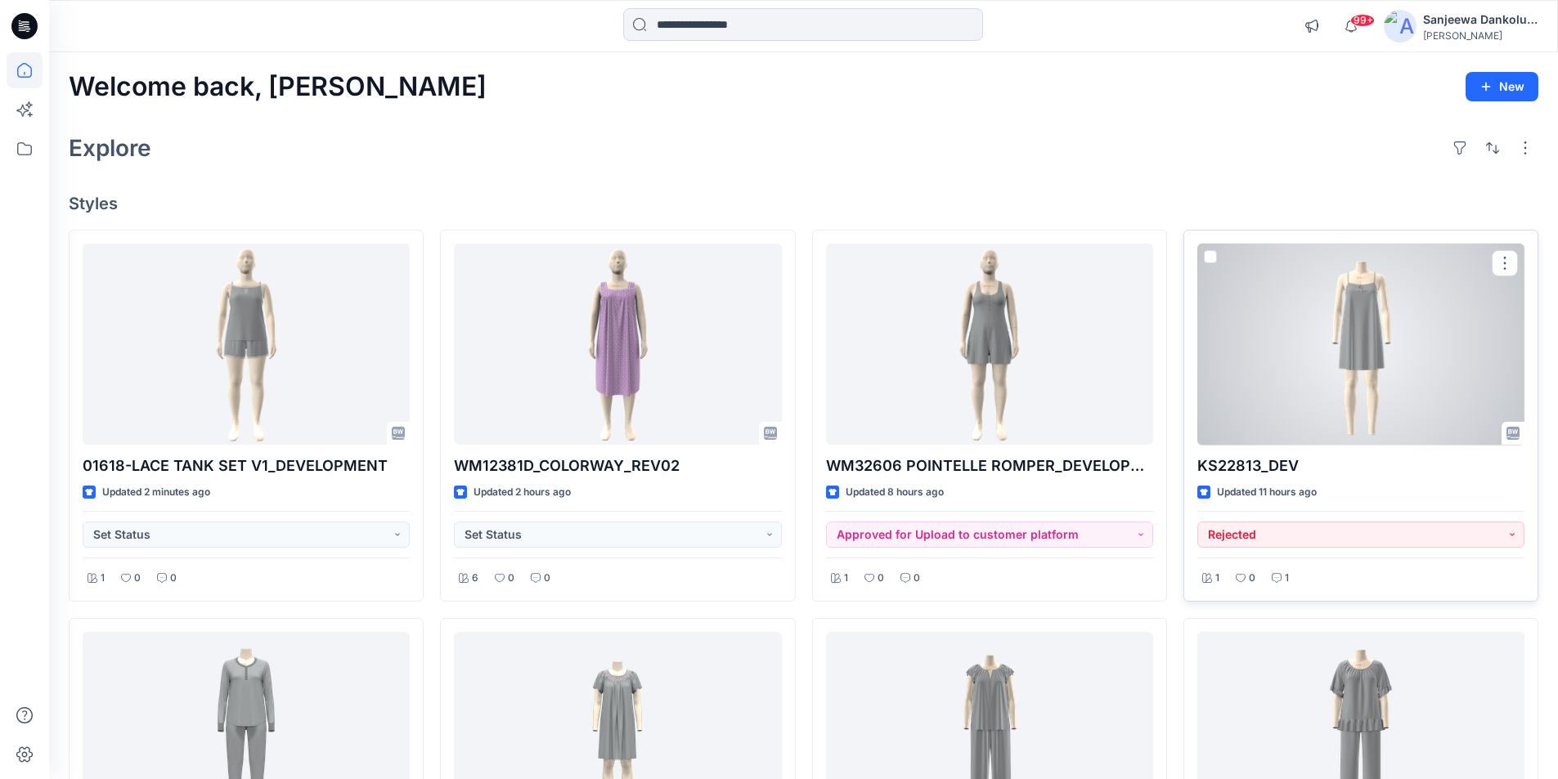  What do you see at coordinates (1362, 20) in the screenshot?
I see `span: 99+` at bounding box center [1362, 20].